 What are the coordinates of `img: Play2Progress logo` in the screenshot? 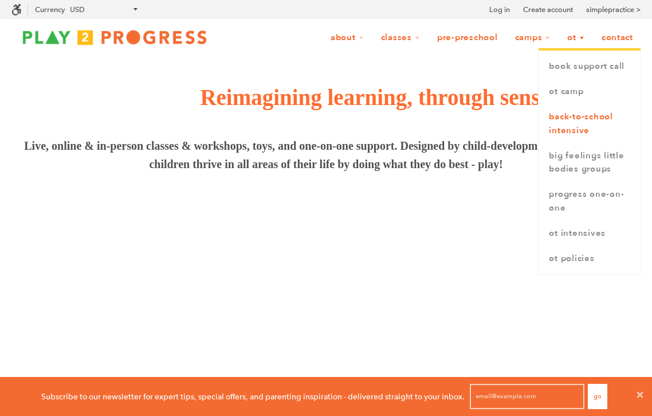 It's located at (115, 37).